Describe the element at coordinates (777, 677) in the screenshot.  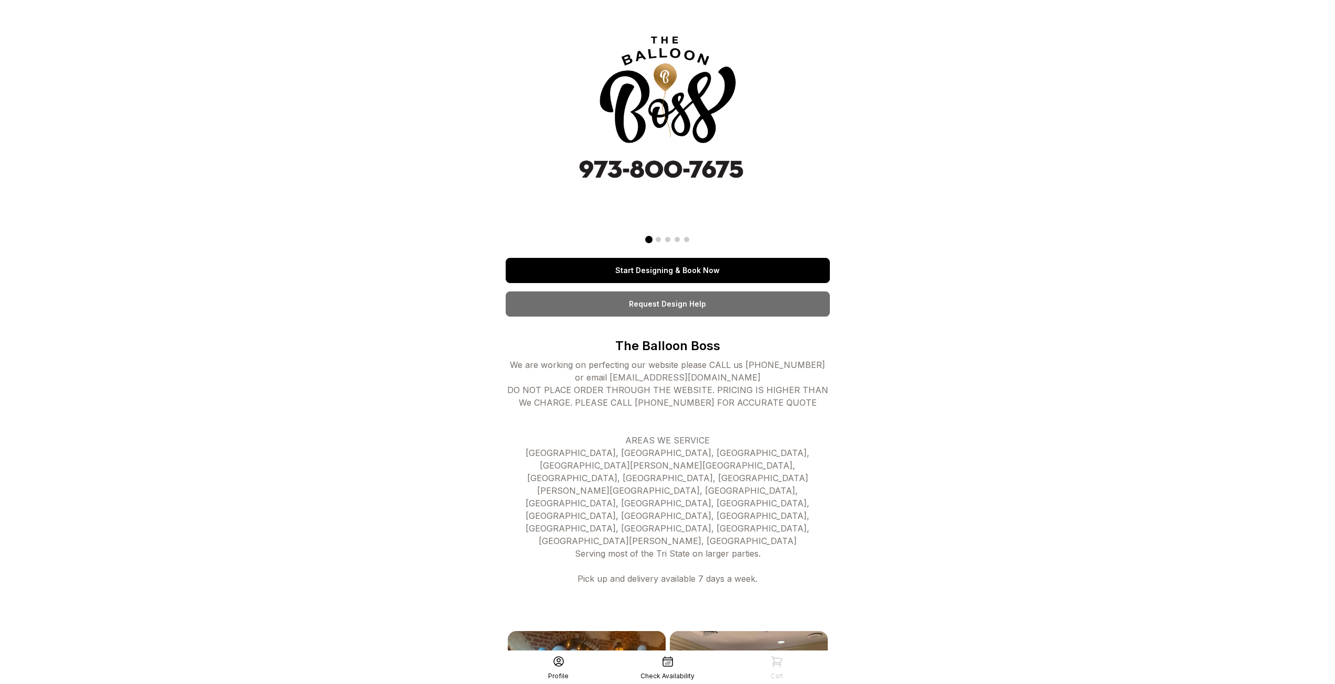
I see `div: Cart` at that location.